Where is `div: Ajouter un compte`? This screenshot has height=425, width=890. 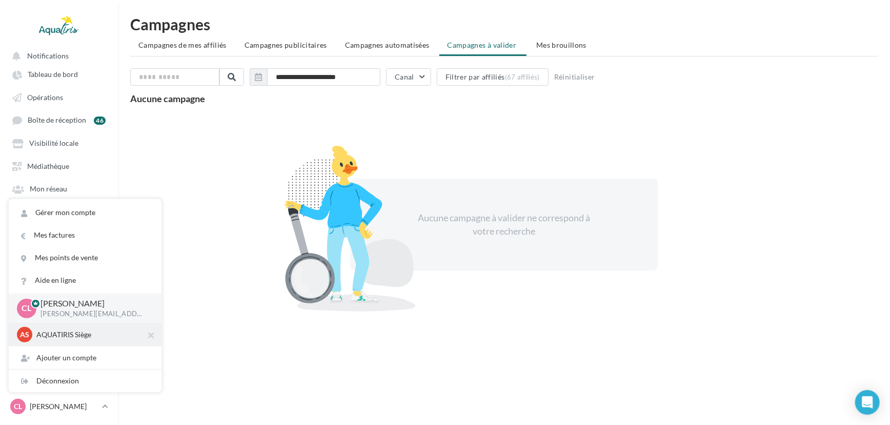
div: Ajouter un compte is located at coordinates (85, 357).